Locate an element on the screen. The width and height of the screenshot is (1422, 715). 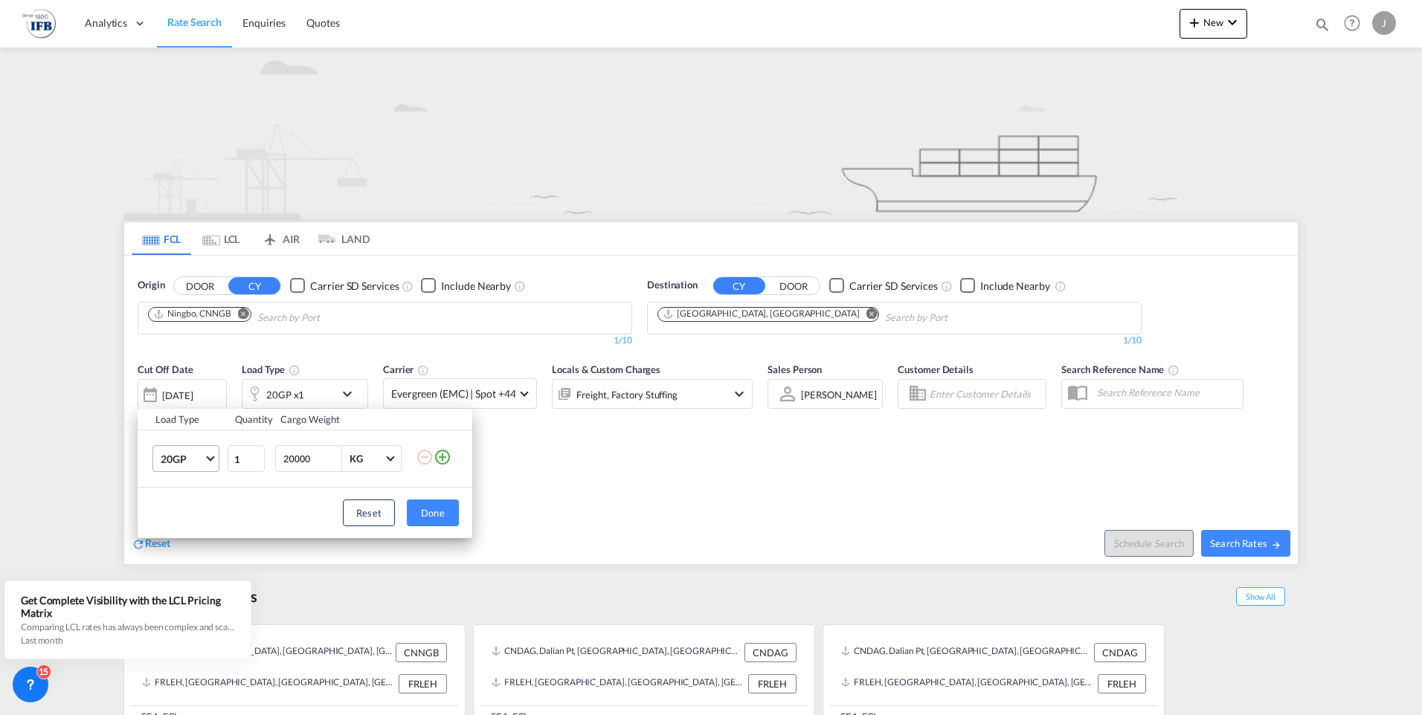
button: Reset is located at coordinates (369, 513).